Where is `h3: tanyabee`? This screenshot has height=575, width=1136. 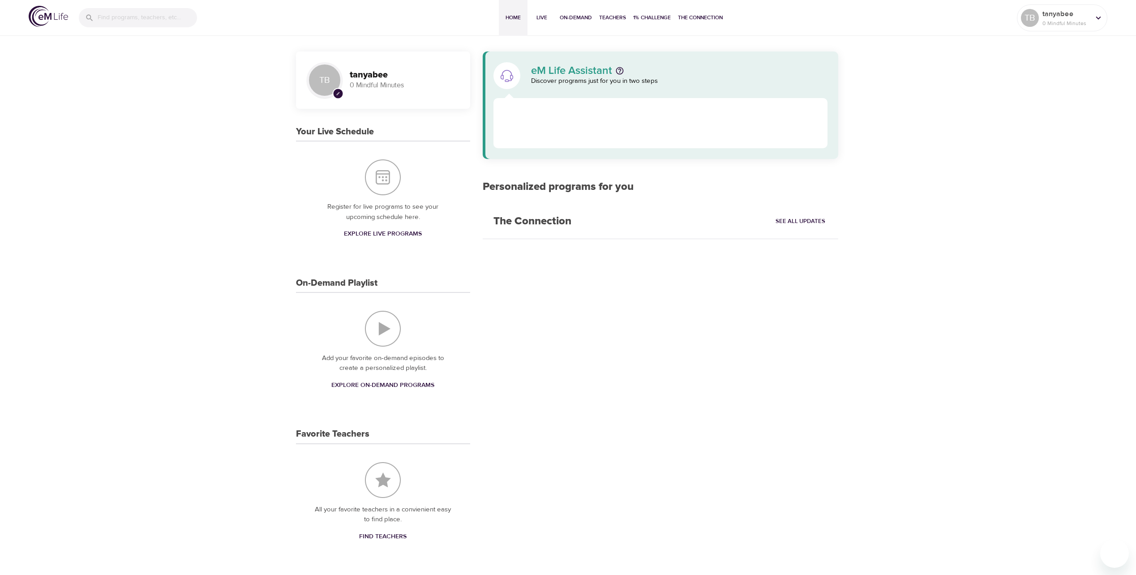 h3: tanyabee is located at coordinates (404, 75).